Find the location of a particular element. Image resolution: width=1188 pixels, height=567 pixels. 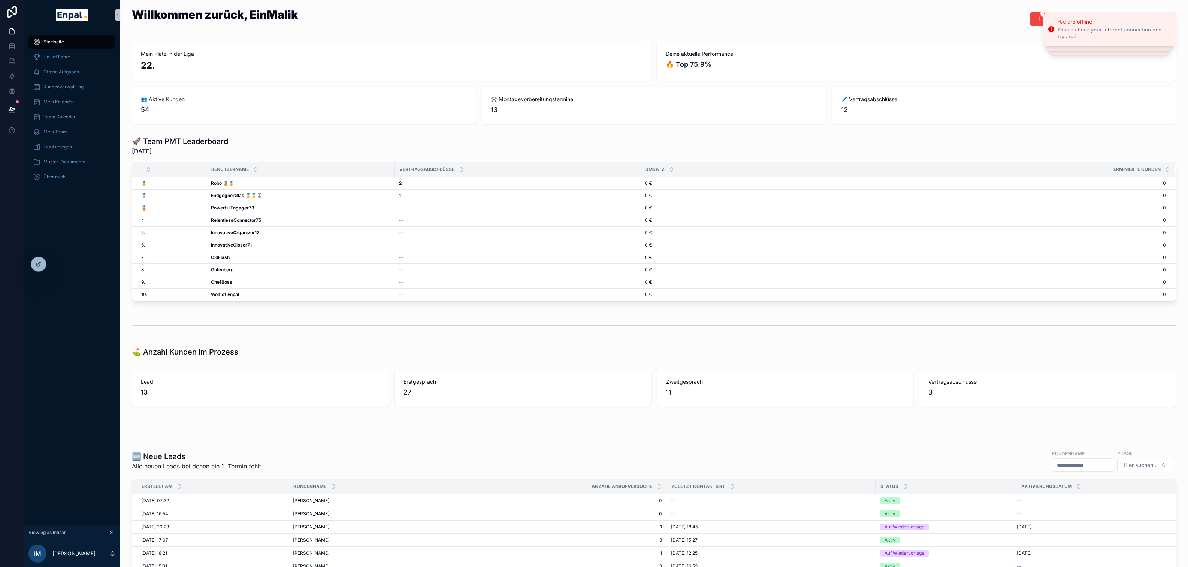

h1: Willkommen zurück, EinMalik is located at coordinates (215, 15).